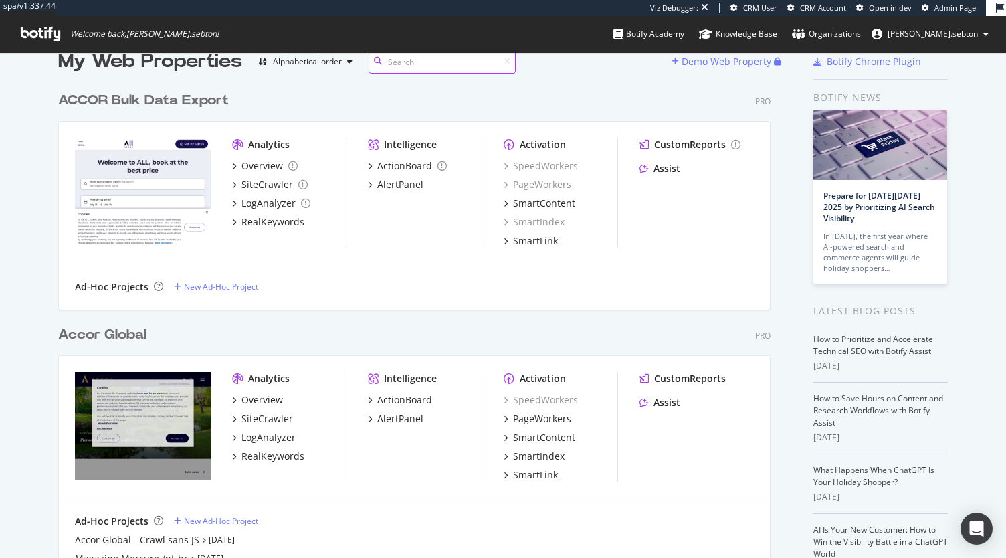  I want to click on div: Viz Debugger:, so click(674, 8).